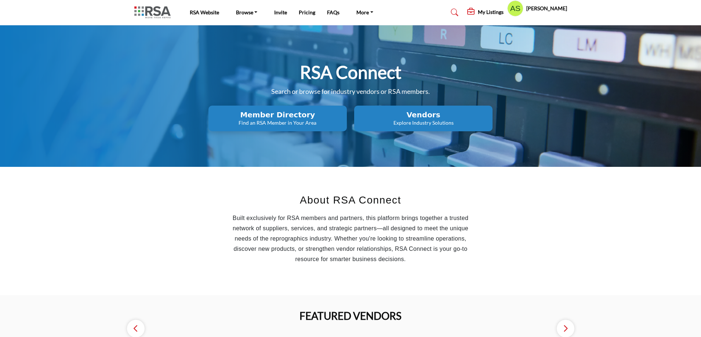 The width and height of the screenshot is (701, 337). I want to click on h2: Member Directory, so click(278, 115).